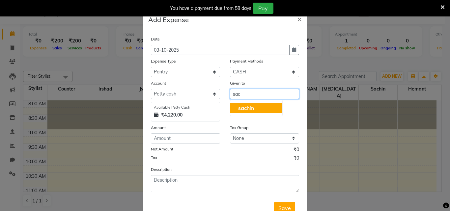 This screenshot has height=211, width=450. Describe the element at coordinates (264, 94) in the screenshot. I see `input: Given to` at that location.